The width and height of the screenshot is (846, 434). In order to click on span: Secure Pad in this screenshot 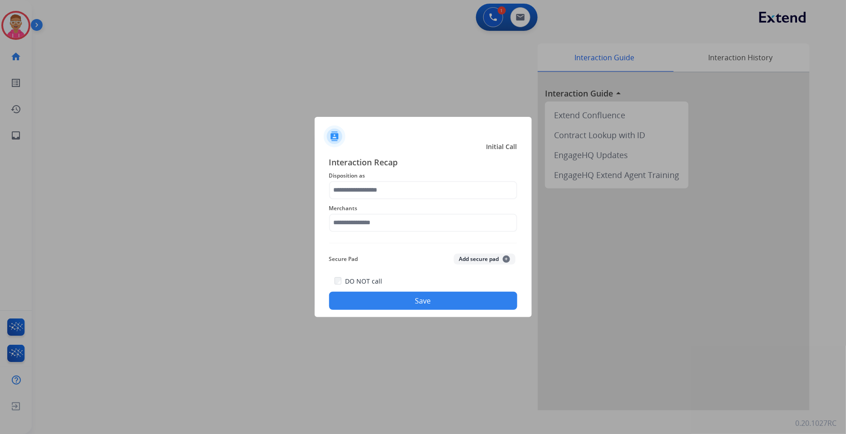, I will do `click(344, 259)`.